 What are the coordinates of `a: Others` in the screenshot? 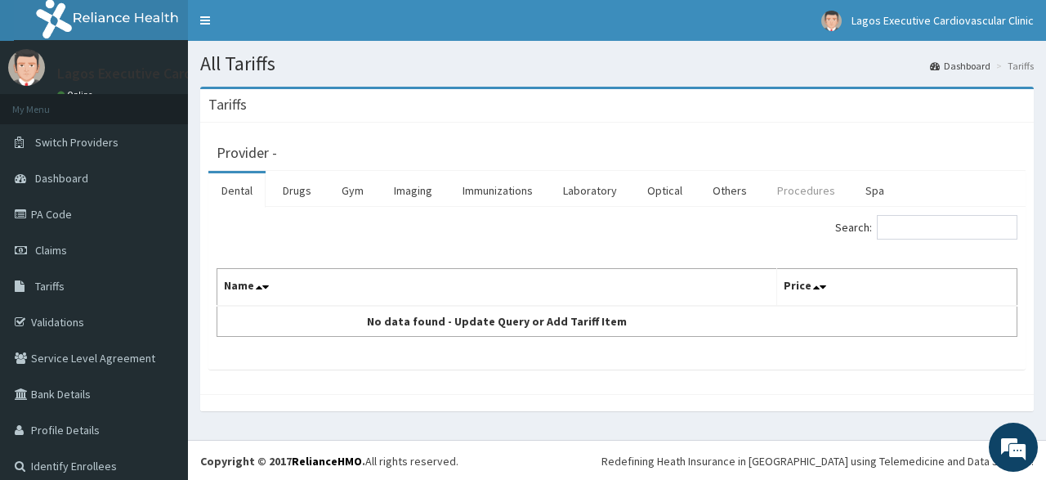 It's located at (729, 190).